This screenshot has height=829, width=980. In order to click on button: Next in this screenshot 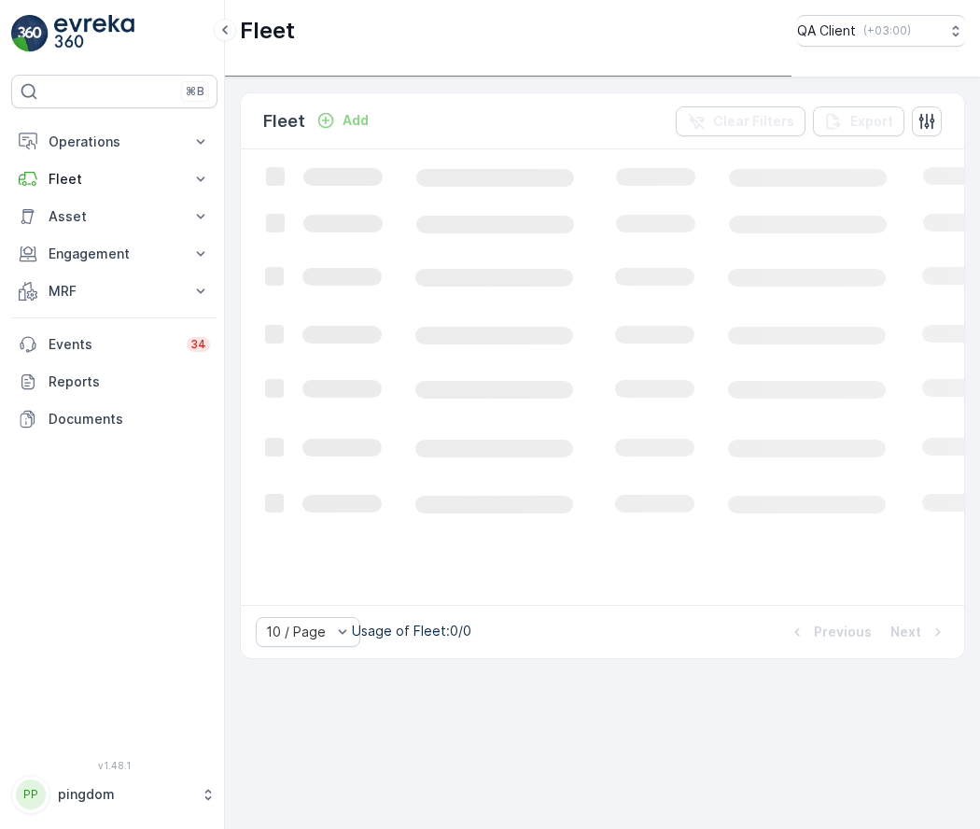, I will do `click(918, 632)`.